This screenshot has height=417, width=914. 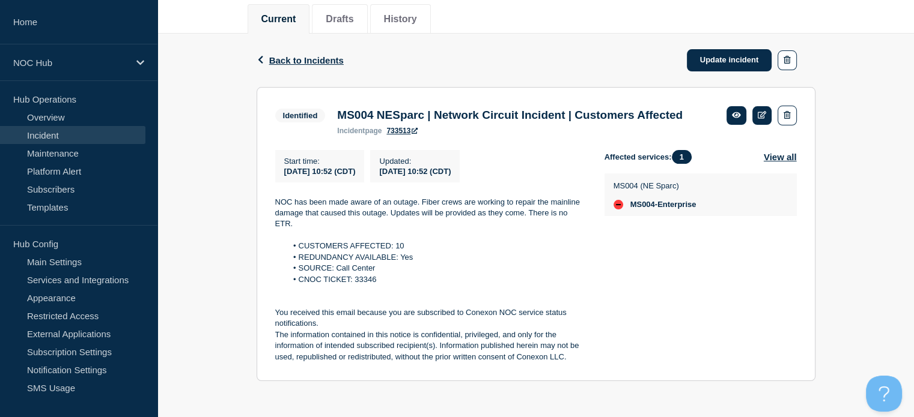 What do you see at coordinates (655, 186) in the screenshot?
I see `p: MS004 (NE Sparc)` at bounding box center [655, 186].